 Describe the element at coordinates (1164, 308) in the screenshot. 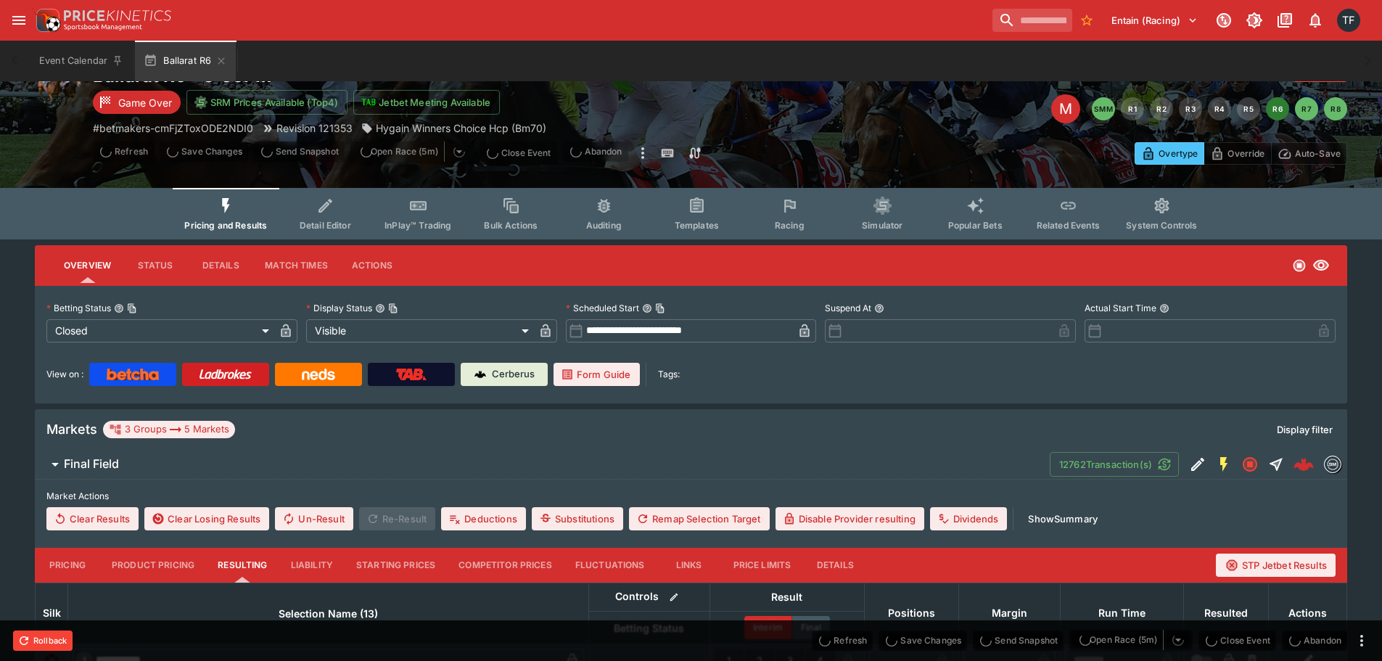

I see `button: Actual Start Time` at that location.